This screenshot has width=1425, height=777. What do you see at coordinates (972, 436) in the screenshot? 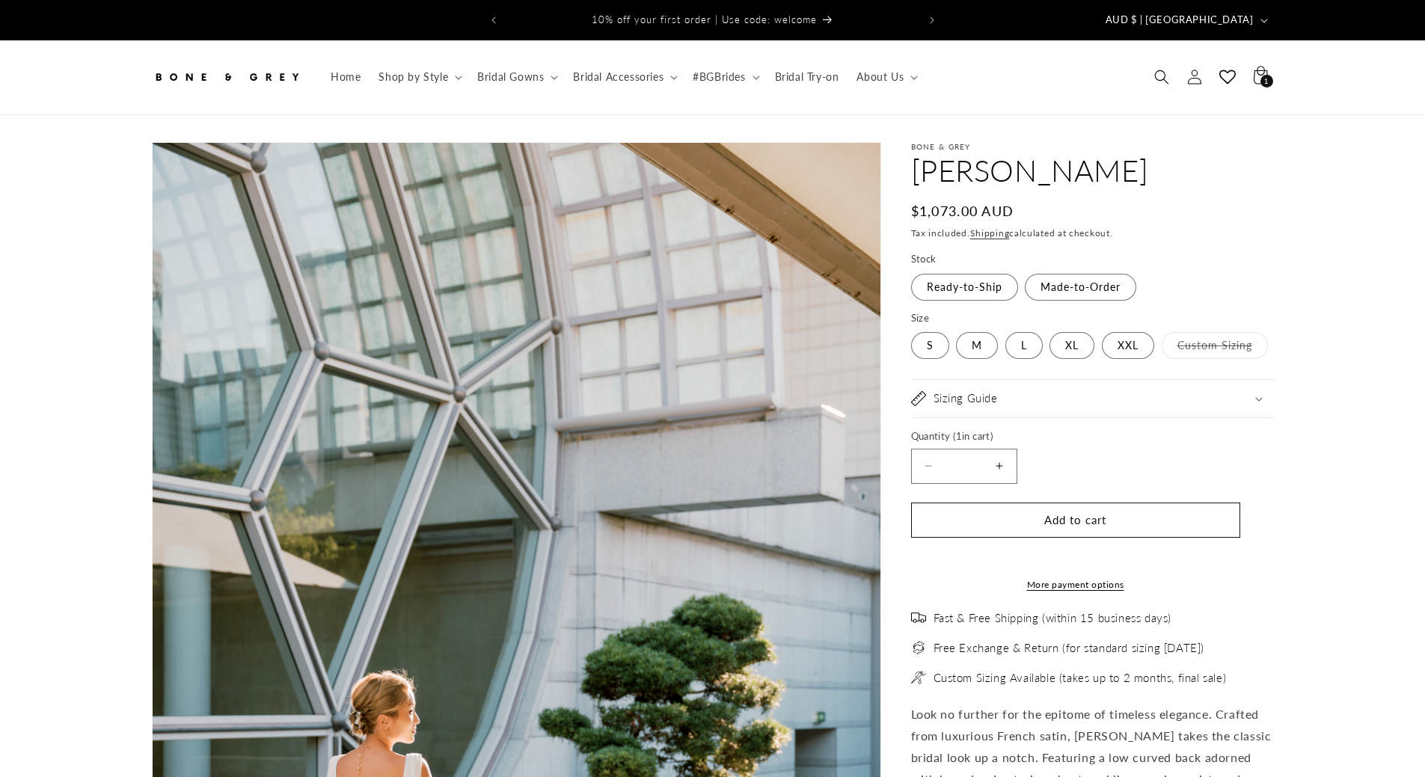
I see `span: ( in cart)` at bounding box center [972, 436].